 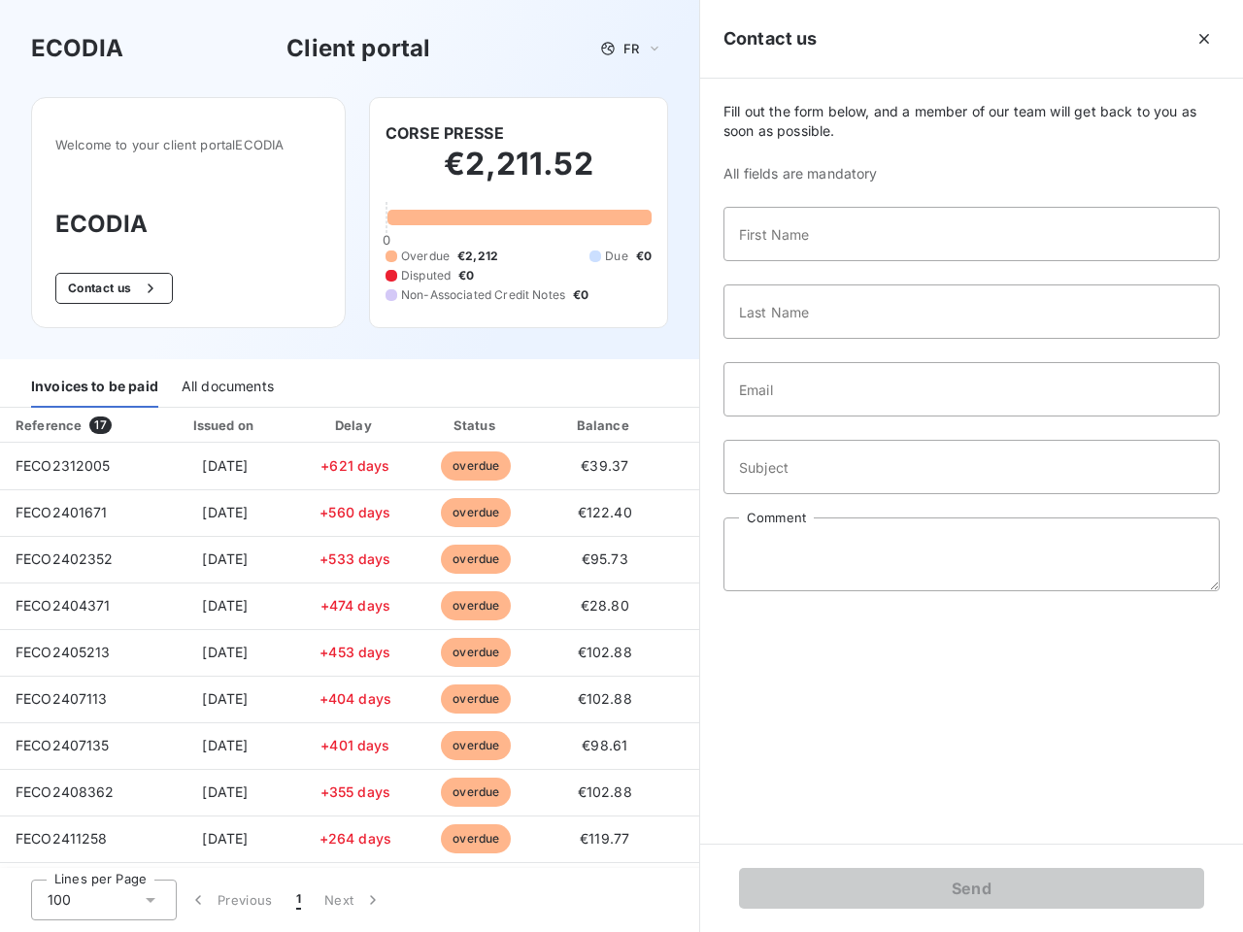 I want to click on h6: CORSE PRESSE, so click(x=445, y=133).